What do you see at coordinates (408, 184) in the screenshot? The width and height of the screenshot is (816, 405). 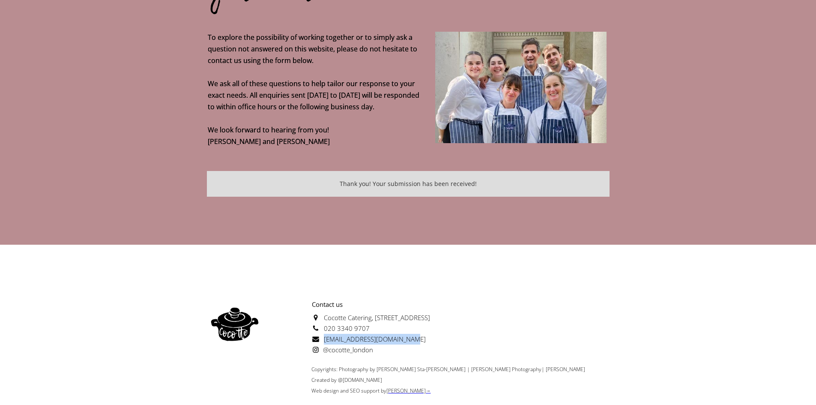 I see `div: Thank you! Your submission has been received!` at bounding box center [408, 184].